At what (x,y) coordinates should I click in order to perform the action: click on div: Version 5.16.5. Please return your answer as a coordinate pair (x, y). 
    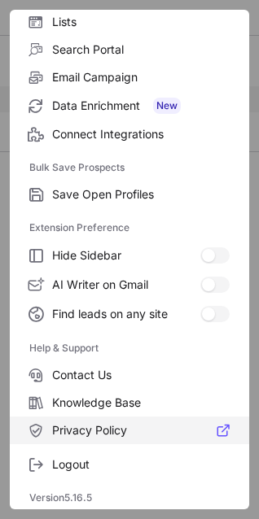
    Looking at the image, I should click on (129, 498).